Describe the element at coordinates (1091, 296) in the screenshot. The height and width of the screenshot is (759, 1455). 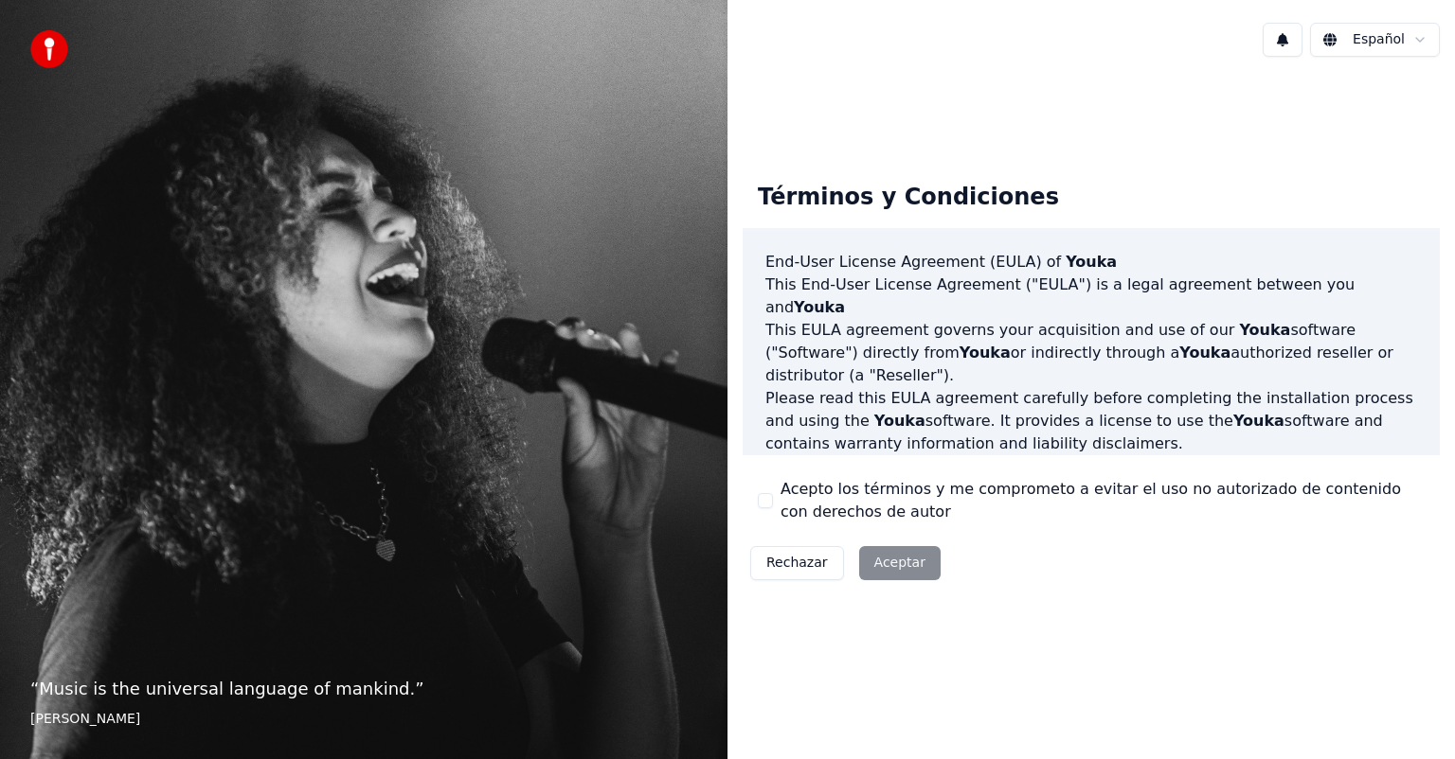
I see `p: This End-User License Agreement ("EULA") is a legal agreement between you and` at that location.